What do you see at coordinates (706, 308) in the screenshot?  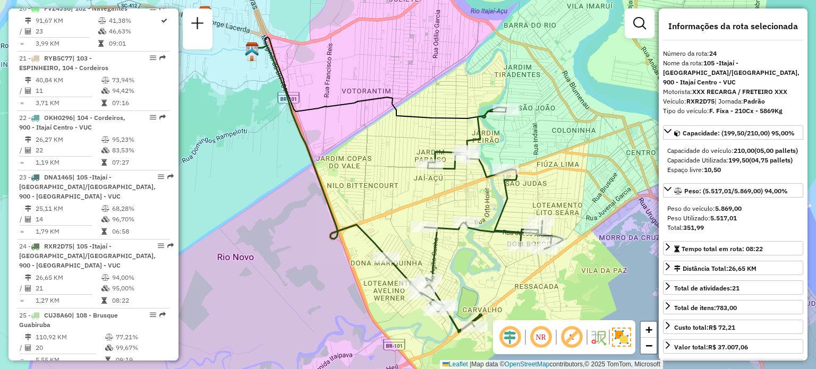 I see `div: Total de itens:` at bounding box center [706, 308].